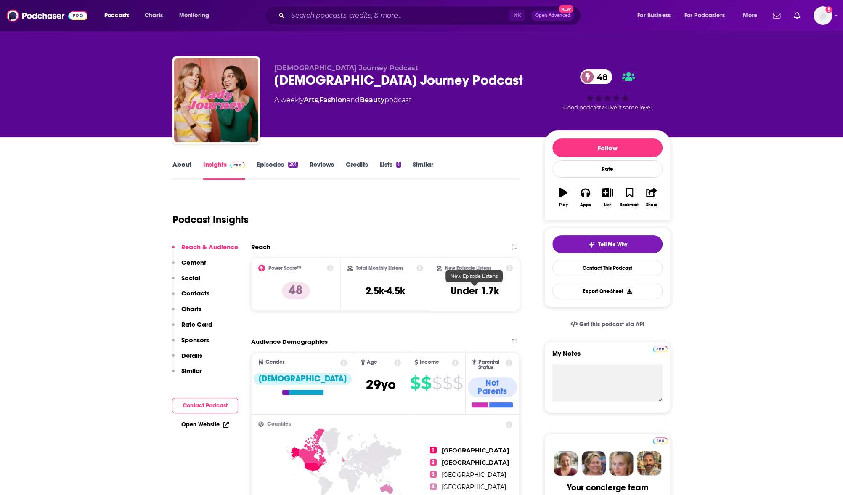 The image size is (843, 495). I want to click on img: Barbara Profile, so click(593, 463).